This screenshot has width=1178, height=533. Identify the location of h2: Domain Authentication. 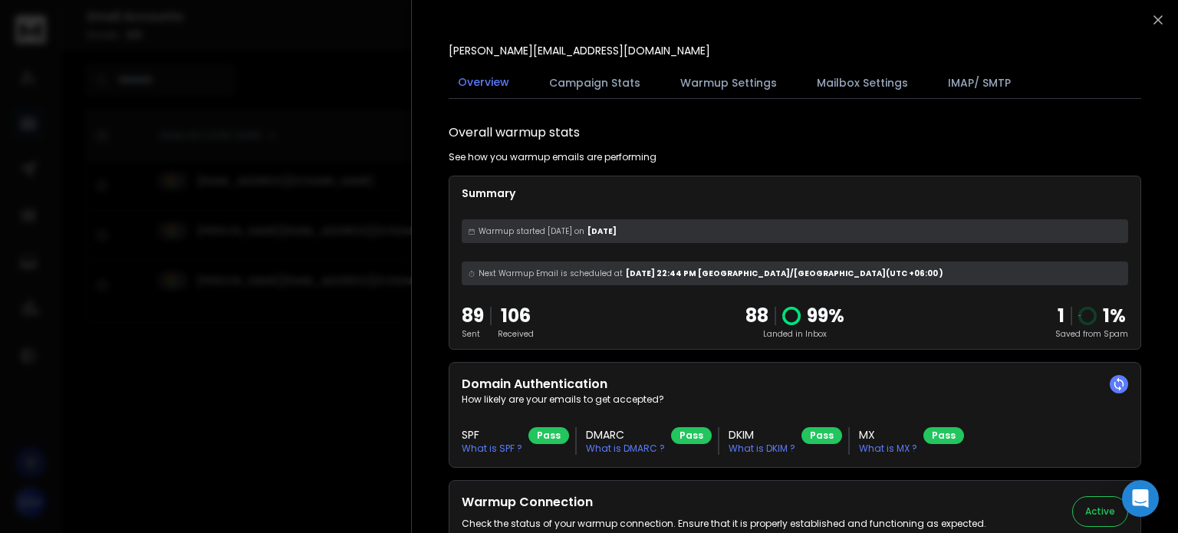
(794, 384).